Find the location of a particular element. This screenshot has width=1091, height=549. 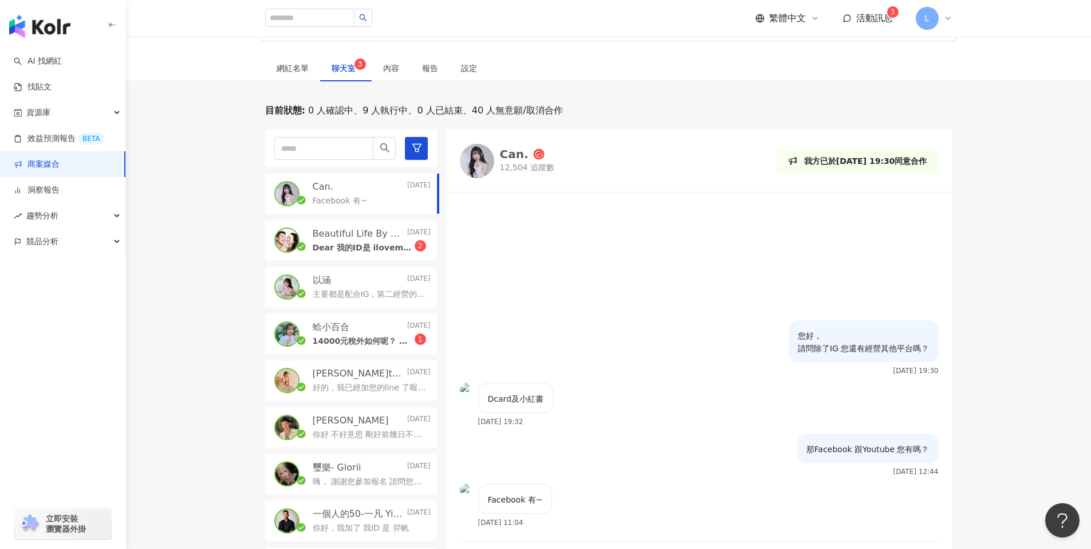

div: 網紅名單 is located at coordinates (293, 68).